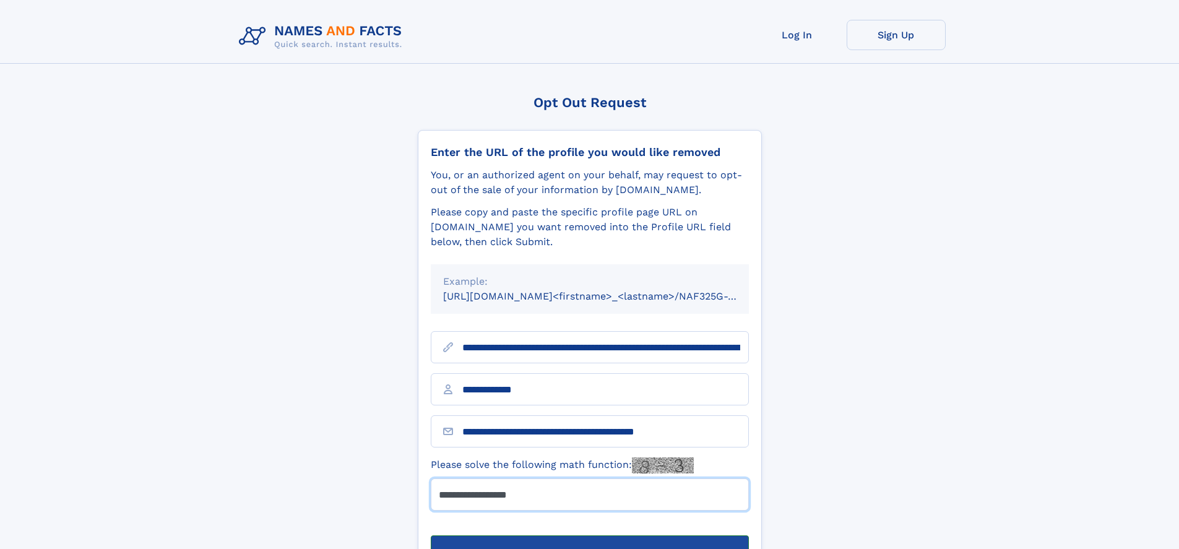 The height and width of the screenshot is (549, 1179). What do you see at coordinates (590, 183) in the screenshot?
I see `div: You, or an authorized agent on your behalf, may request to opt-out of the sale of your informatio...` at bounding box center [590, 183].